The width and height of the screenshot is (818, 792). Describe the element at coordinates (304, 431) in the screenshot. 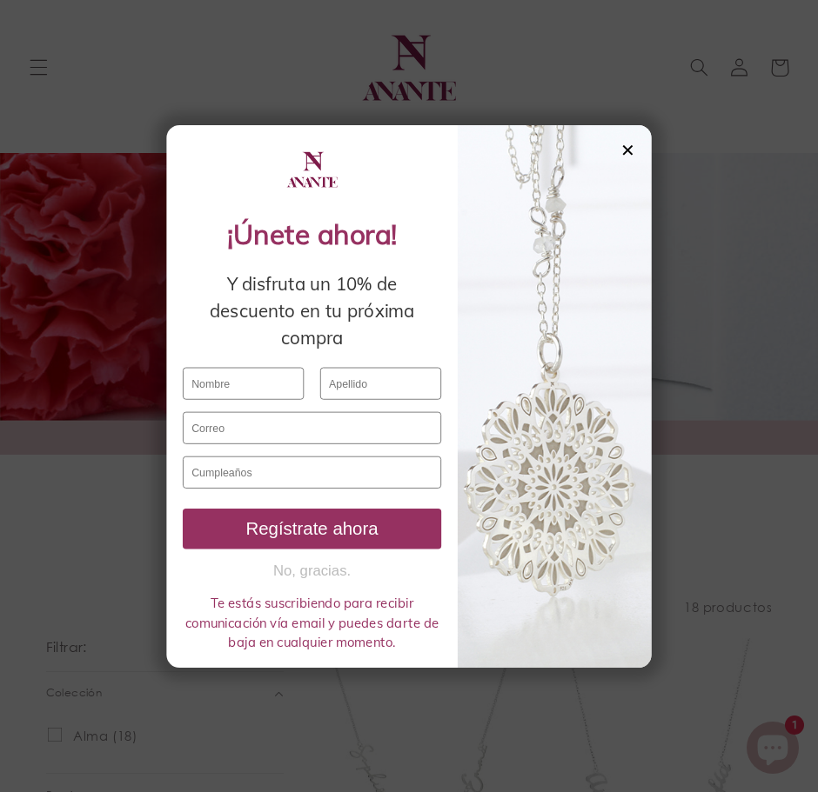

I see `input: Correo` at that location.